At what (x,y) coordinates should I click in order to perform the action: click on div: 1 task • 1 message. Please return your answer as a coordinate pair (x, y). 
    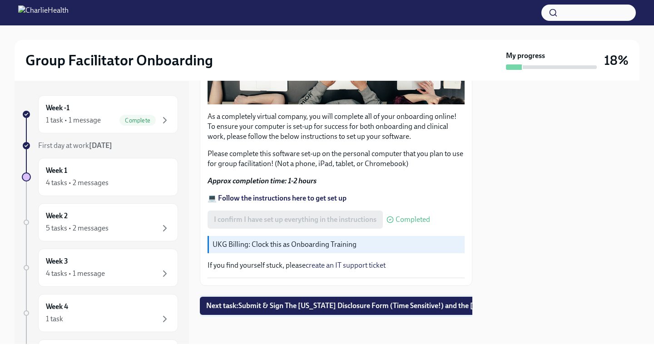
    Looking at the image, I should click on (73, 120).